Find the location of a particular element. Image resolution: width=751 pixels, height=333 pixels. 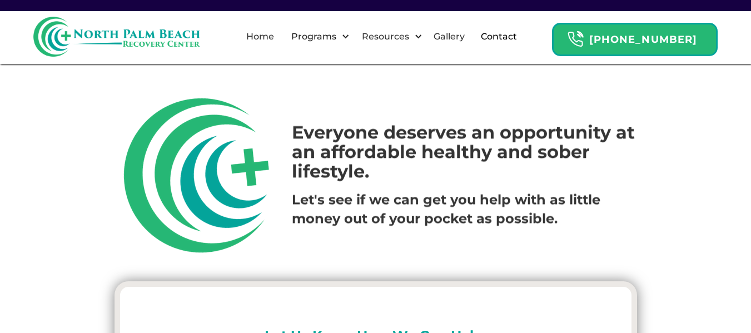

img: Header Calendar Icons is located at coordinates (575, 39).